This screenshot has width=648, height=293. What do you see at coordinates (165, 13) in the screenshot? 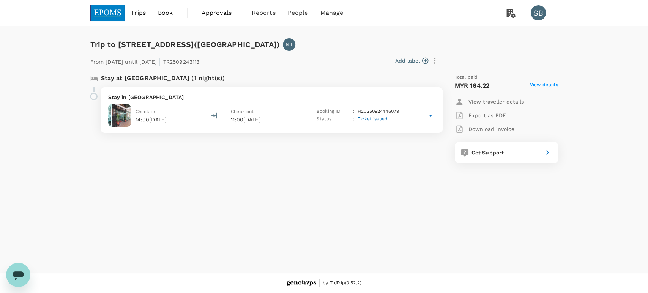
I see `span: Book` at bounding box center [165, 13].